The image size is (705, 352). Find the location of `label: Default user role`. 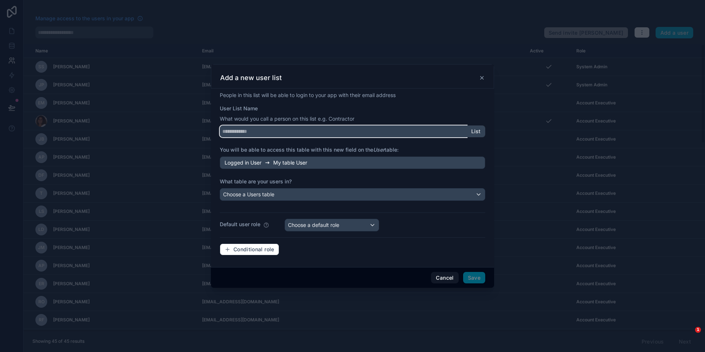

label: Default user role is located at coordinates (240, 224).